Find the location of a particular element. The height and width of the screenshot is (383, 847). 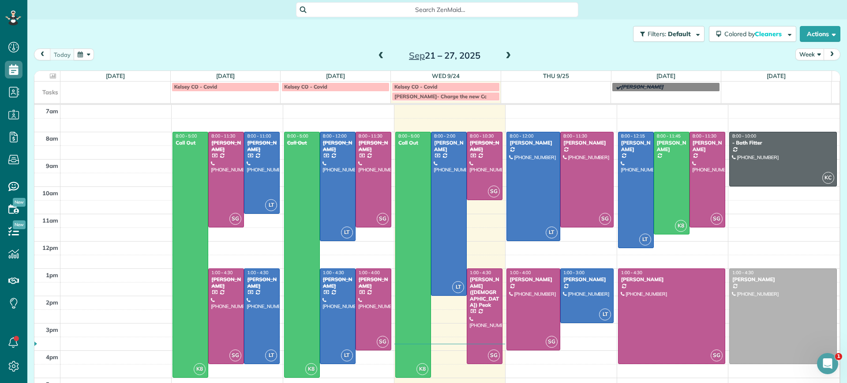

span: Default is located at coordinates (679, 34).